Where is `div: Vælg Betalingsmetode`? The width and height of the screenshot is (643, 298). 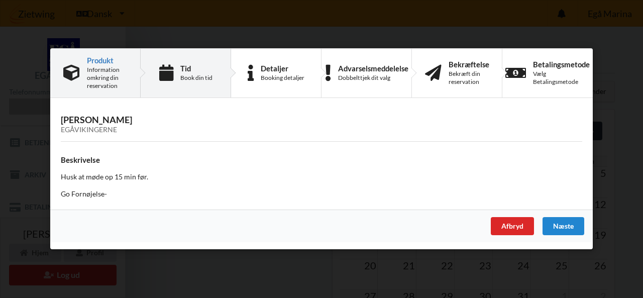 div: Vælg Betalingsmetode is located at coordinates (561, 78).